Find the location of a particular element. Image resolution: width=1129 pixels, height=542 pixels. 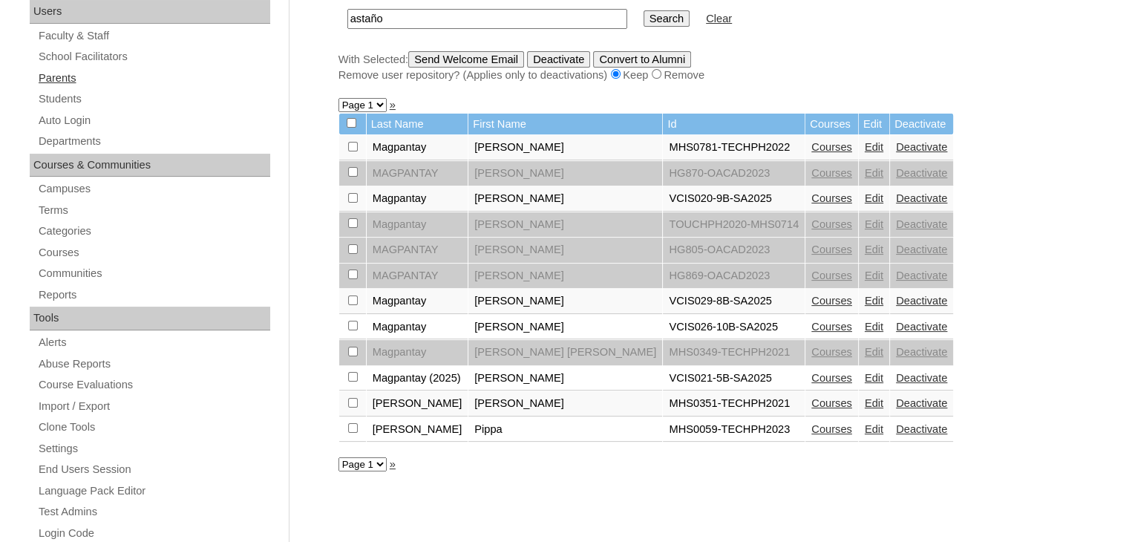

a: Departments is located at coordinates (154, 141).